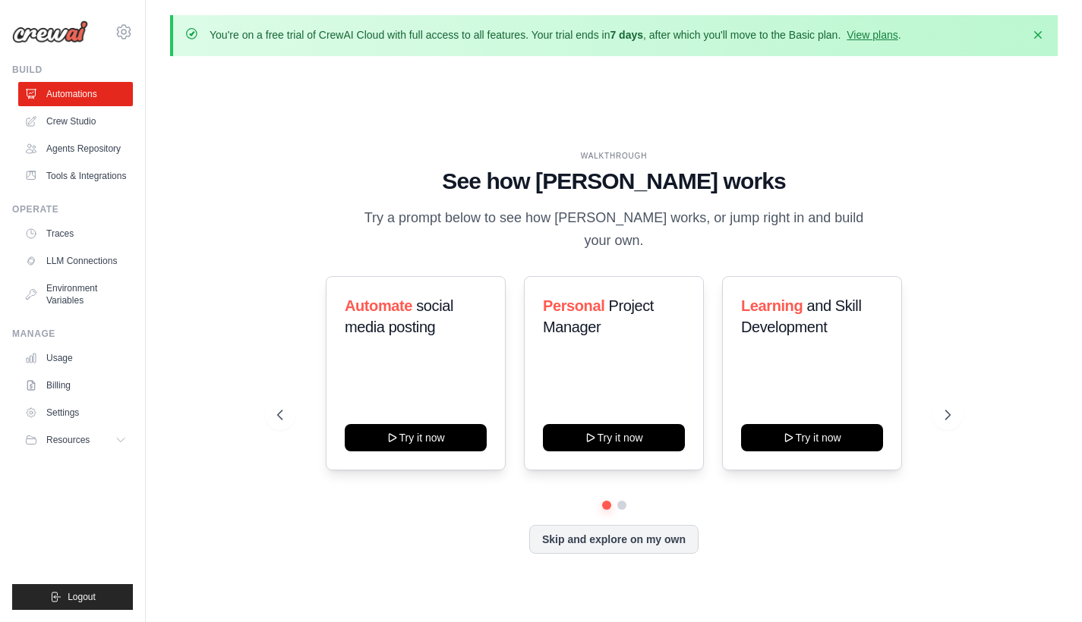 The height and width of the screenshot is (622, 1082). What do you see at coordinates (75, 176) in the screenshot?
I see `a: Tools & Integrations` at bounding box center [75, 176].